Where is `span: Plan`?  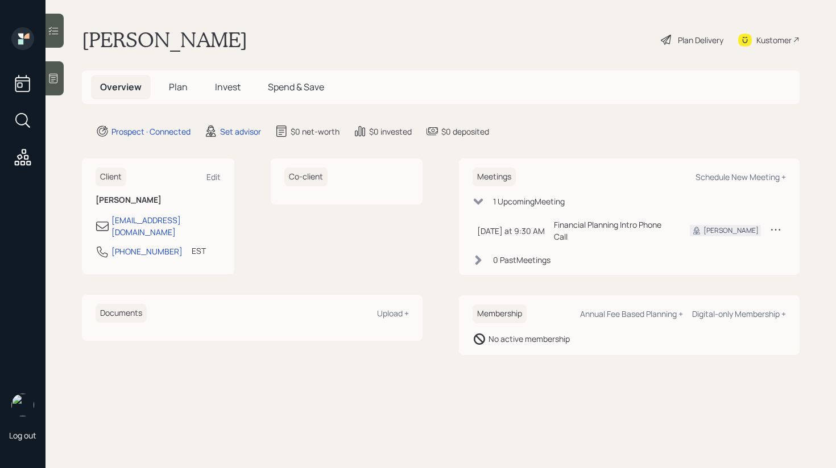
span: Plan is located at coordinates (178, 87).